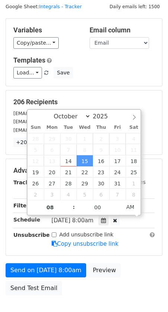  What do you see at coordinates (134, 172) in the screenshot?
I see `span: October 25, 2025` at bounding box center [134, 172].